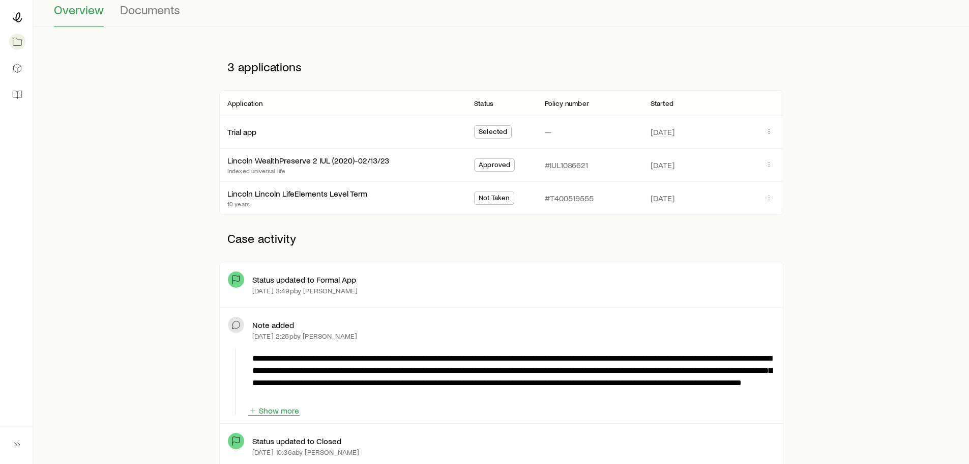 The width and height of the screenshot is (969, 464). I want to click on p: Policy number, so click(567, 103).